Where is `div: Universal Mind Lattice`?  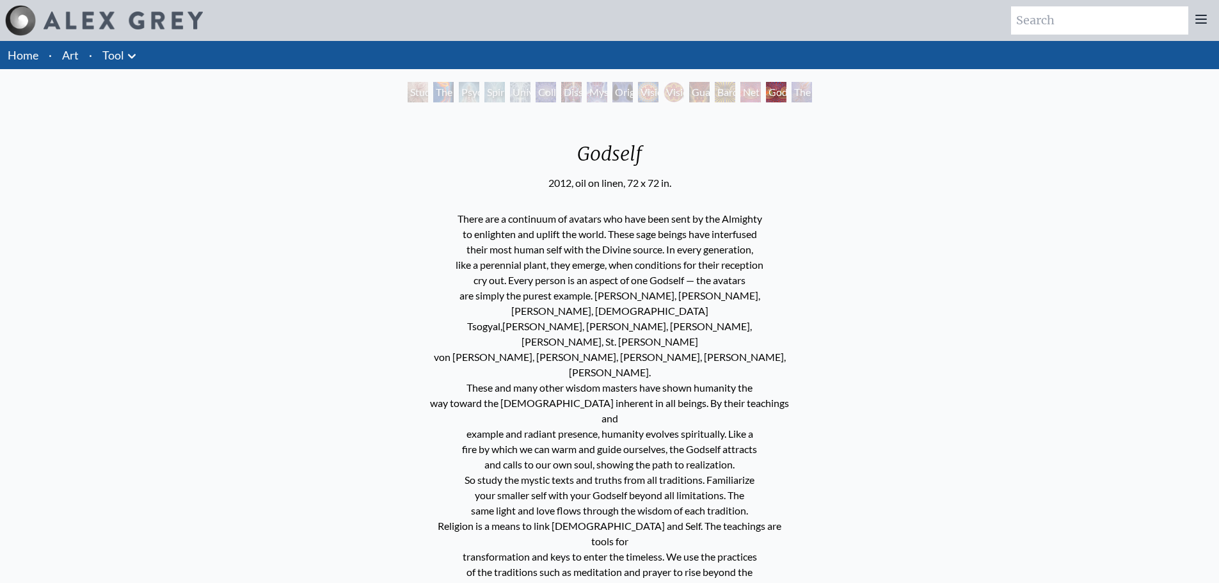 div: Universal Mind Lattice is located at coordinates (520, 92).